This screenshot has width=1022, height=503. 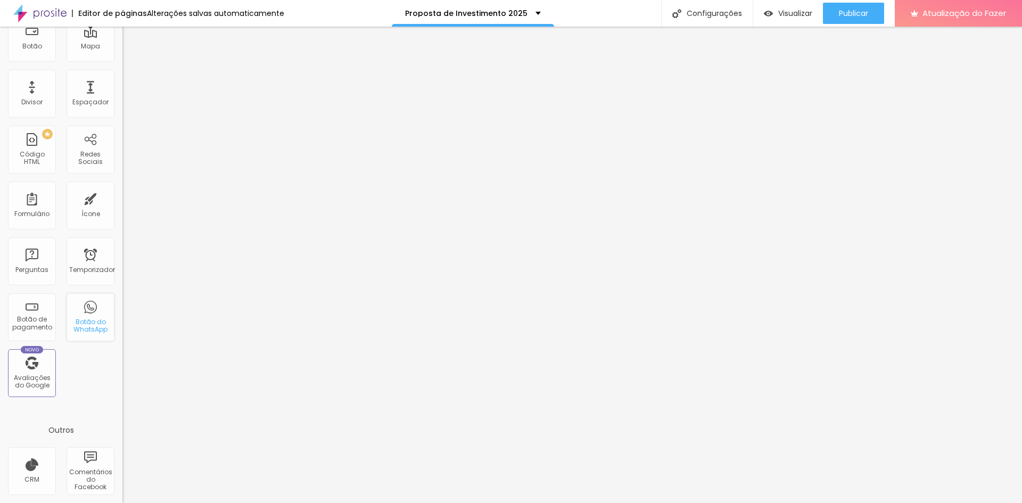 I want to click on font: Mapa, so click(x=91, y=46).